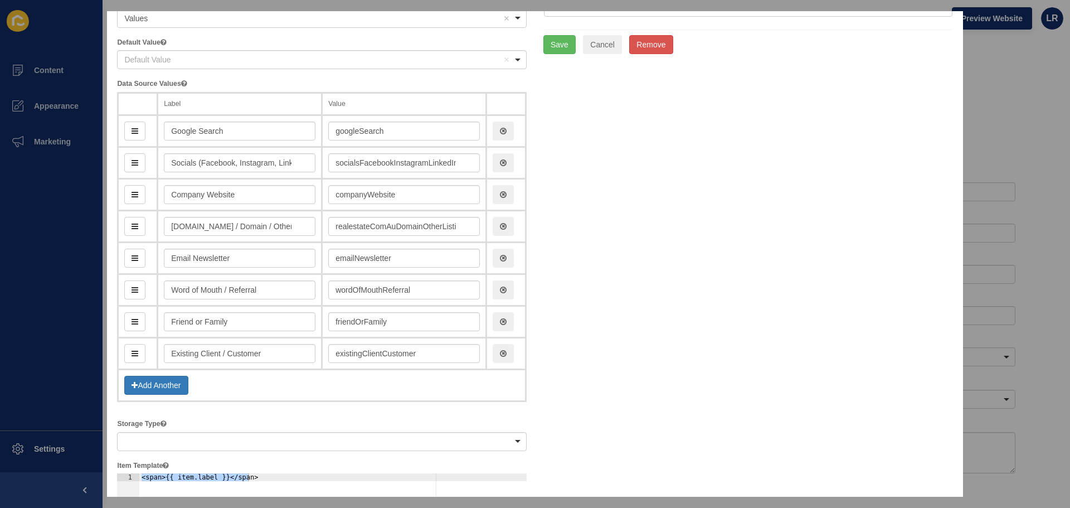 The height and width of the screenshot is (508, 1070). What do you see at coordinates (142, 42) in the screenshot?
I see `label: Default Value` at bounding box center [142, 42].